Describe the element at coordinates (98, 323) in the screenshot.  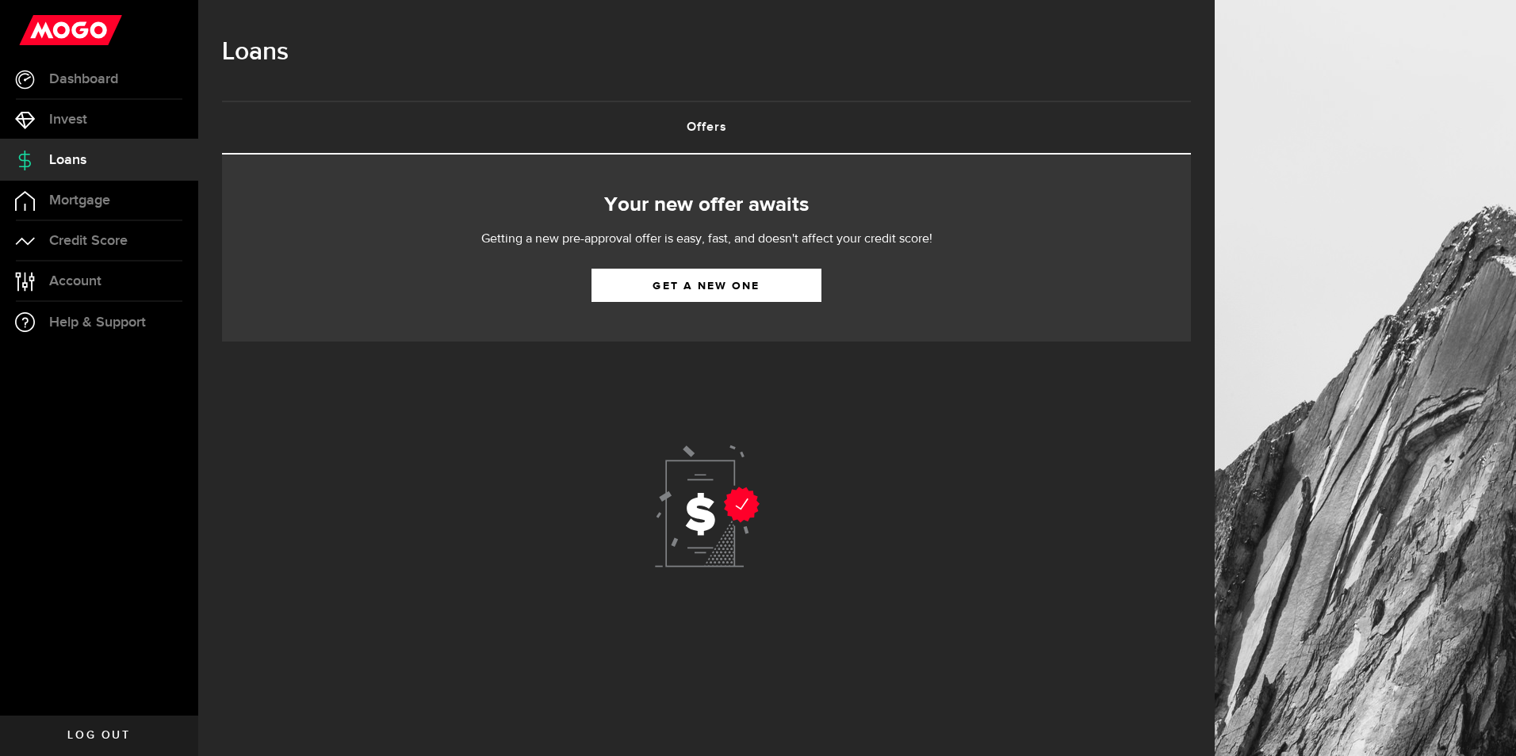
I see `span: Help & Support` at that location.